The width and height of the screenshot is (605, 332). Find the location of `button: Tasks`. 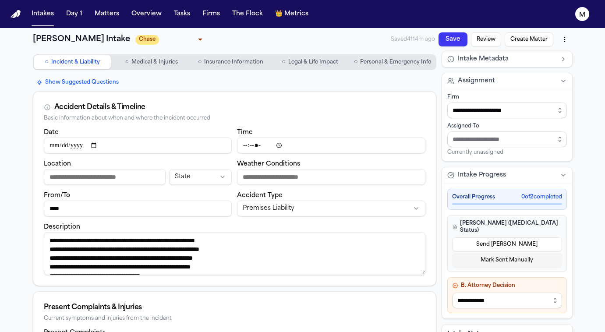

button: Tasks is located at coordinates (182, 14).